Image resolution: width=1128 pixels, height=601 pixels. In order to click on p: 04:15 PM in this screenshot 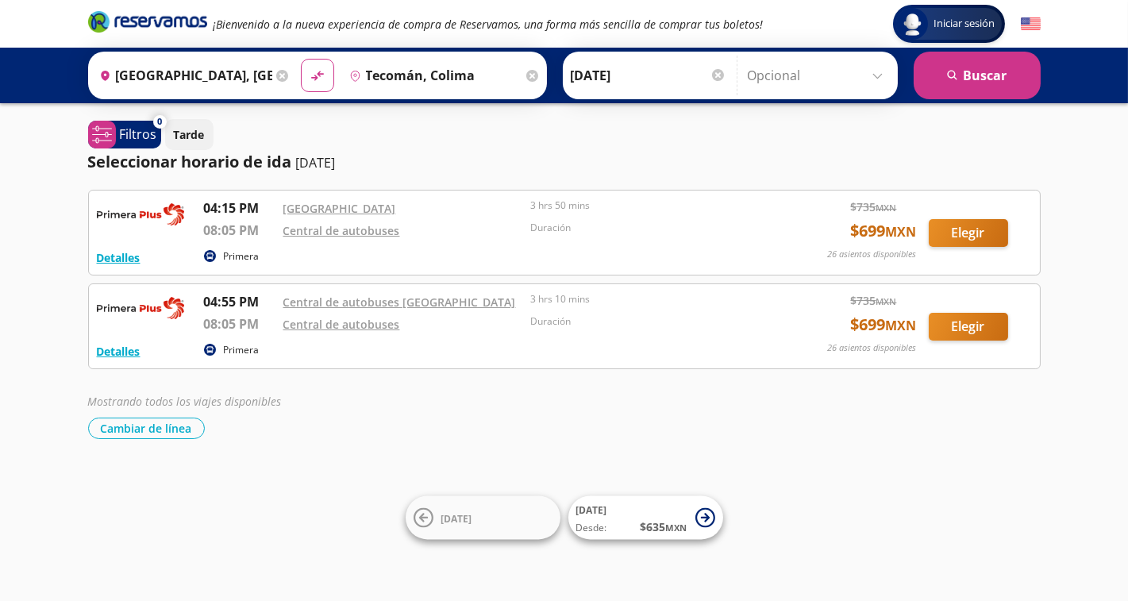, I will do `click(240, 208)`.